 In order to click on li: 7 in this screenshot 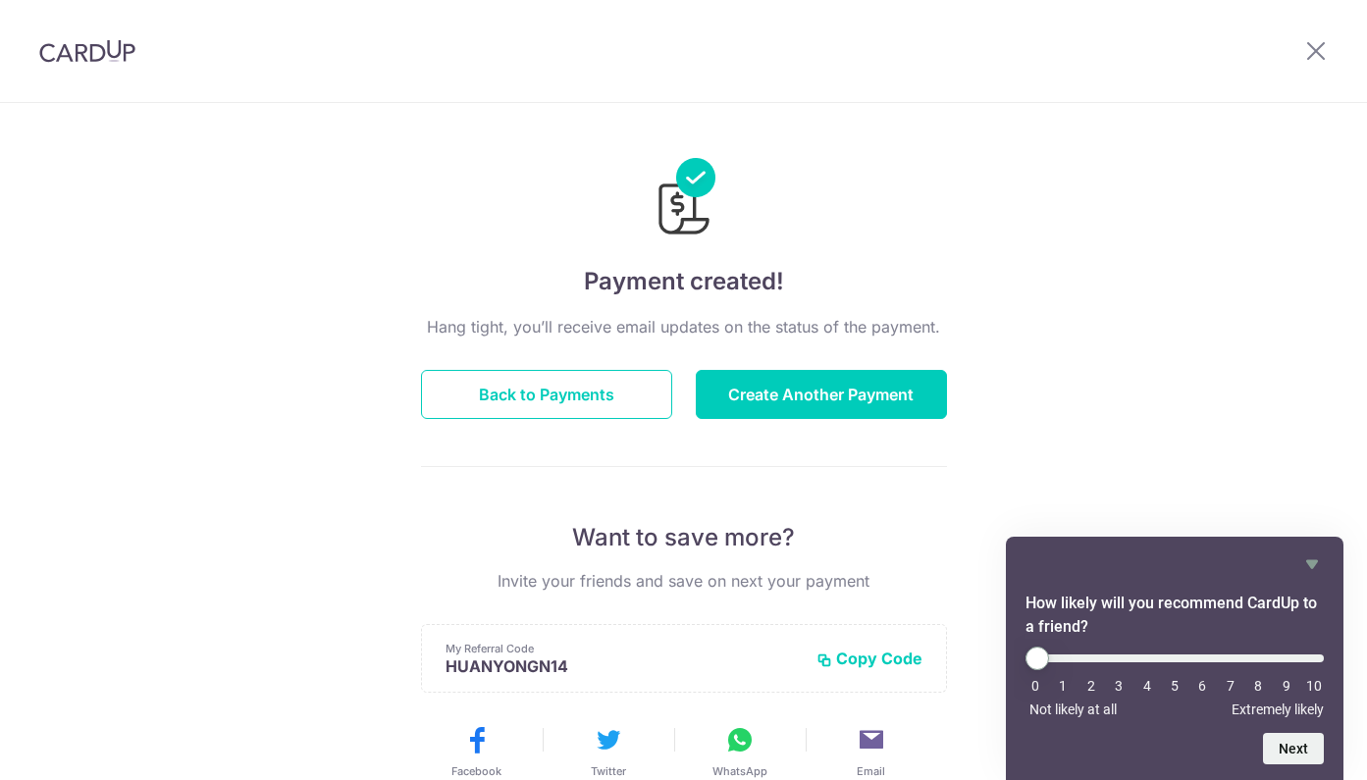, I will do `click(1231, 686)`.